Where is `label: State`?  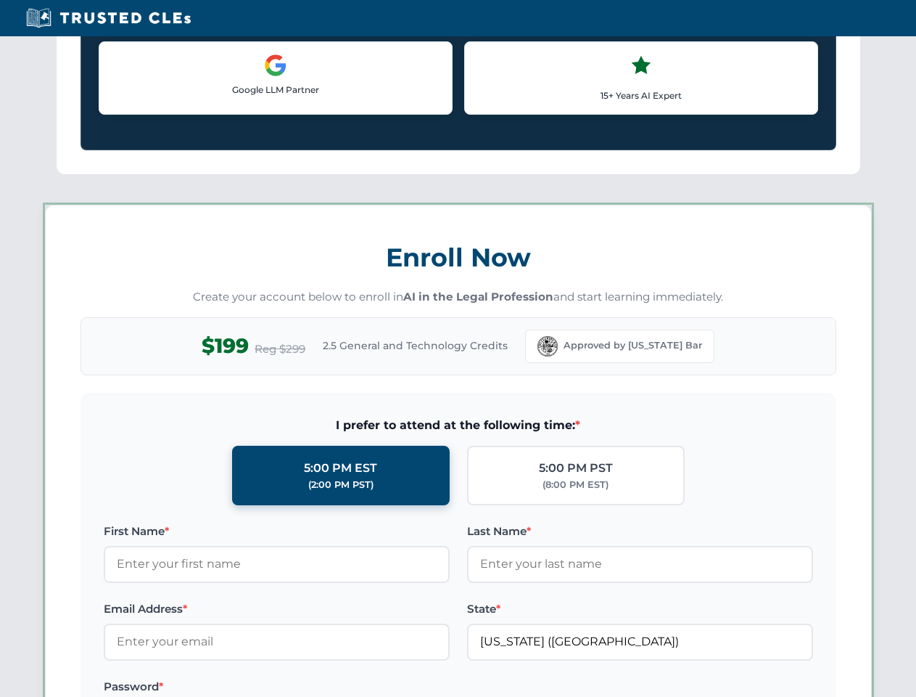 label: State is located at coordinates (640, 609).